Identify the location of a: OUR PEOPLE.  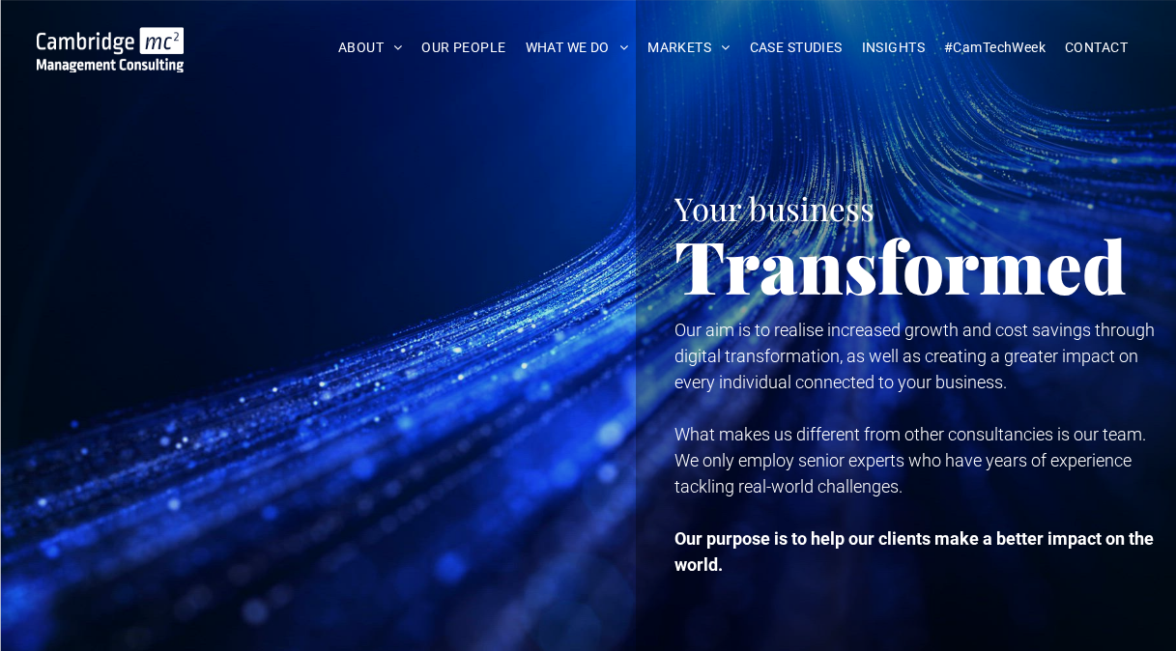
(463, 47).